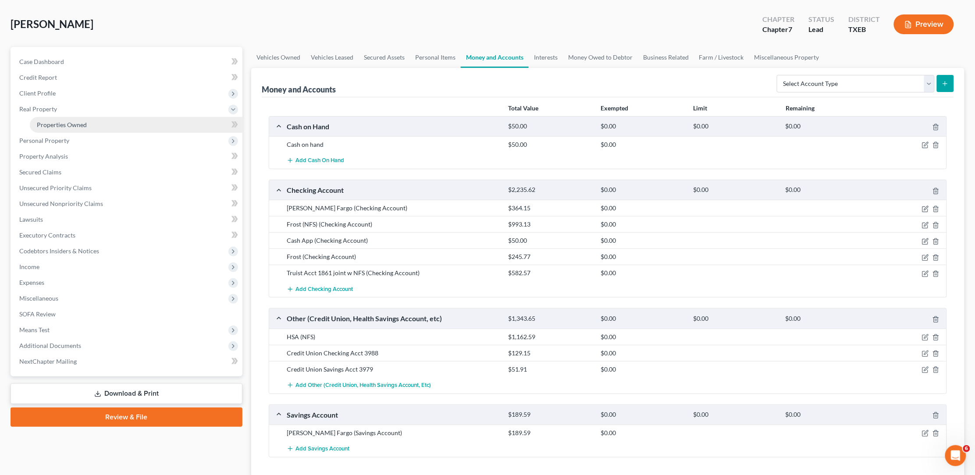 This screenshot has height=475, width=975. I want to click on a: Personal Items, so click(435, 57).